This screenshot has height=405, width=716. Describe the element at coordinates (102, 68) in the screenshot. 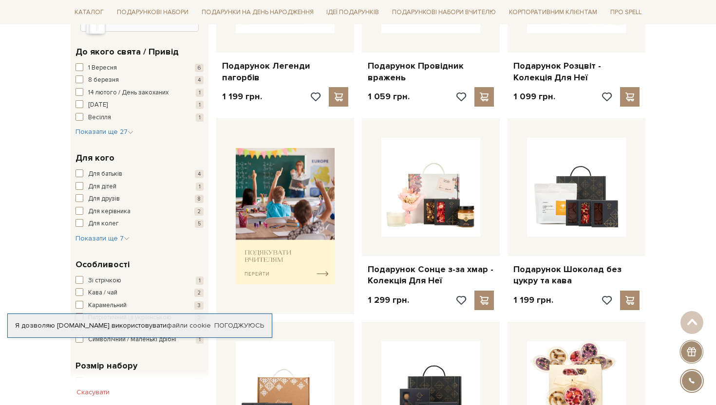

I see `span: 1 Вересня` at that location.